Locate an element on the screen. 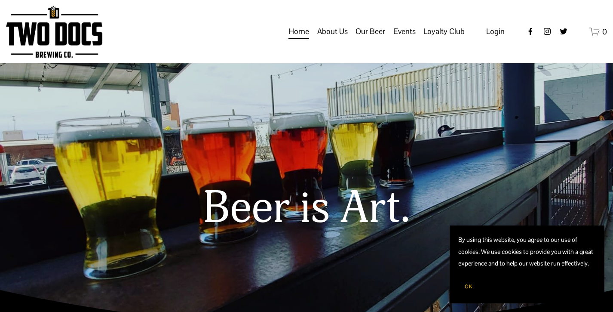 The image size is (613, 312). a: twitter-unauth is located at coordinates (564, 31).